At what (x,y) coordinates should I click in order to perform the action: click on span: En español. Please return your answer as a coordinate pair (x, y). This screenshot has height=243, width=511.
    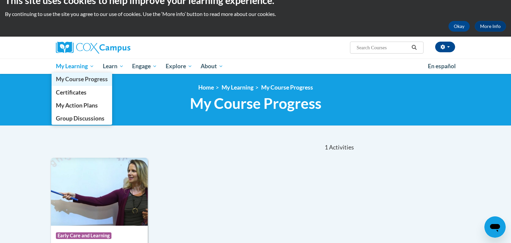
    Looking at the image, I should click on (442, 66).